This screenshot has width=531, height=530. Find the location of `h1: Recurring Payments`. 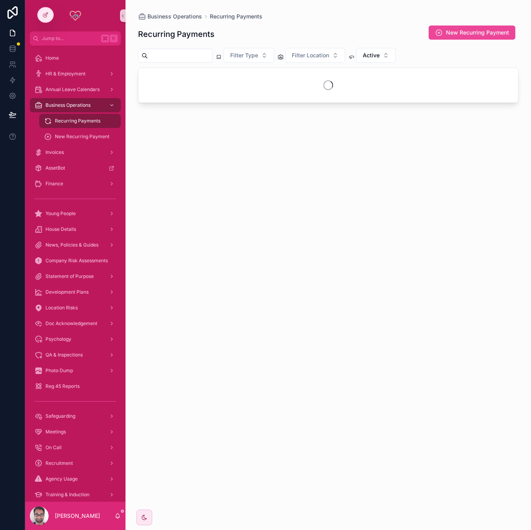

h1: Recurring Payments is located at coordinates (176, 34).